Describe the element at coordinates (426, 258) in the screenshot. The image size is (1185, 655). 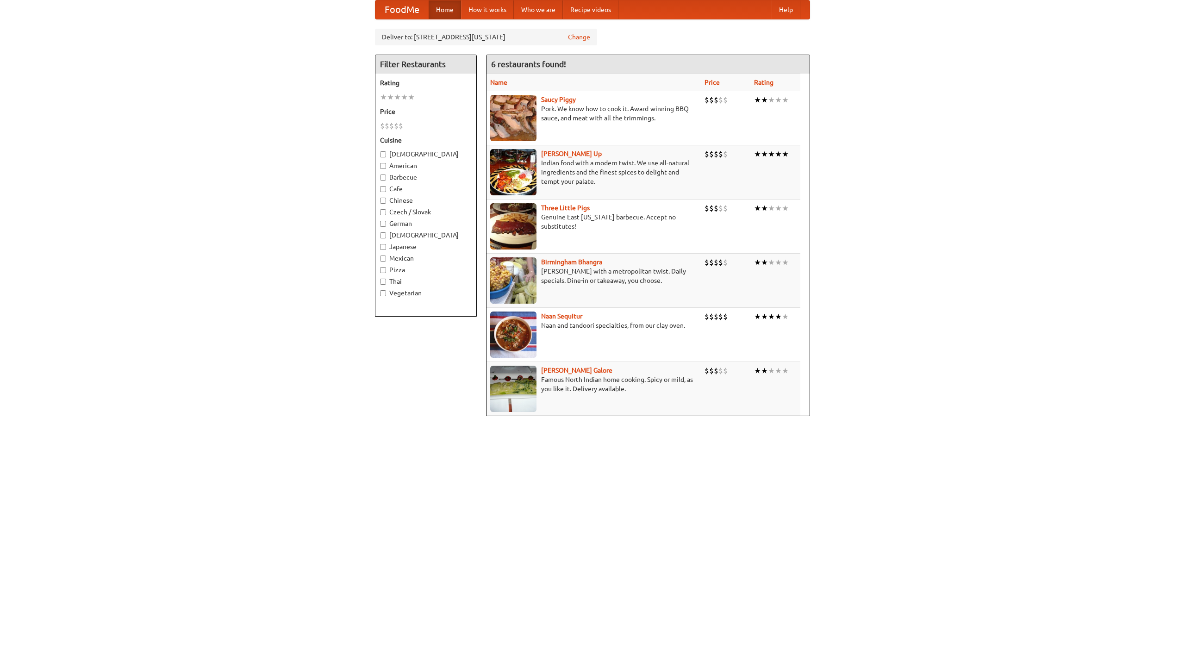
I see `label: Mexican` at that location.